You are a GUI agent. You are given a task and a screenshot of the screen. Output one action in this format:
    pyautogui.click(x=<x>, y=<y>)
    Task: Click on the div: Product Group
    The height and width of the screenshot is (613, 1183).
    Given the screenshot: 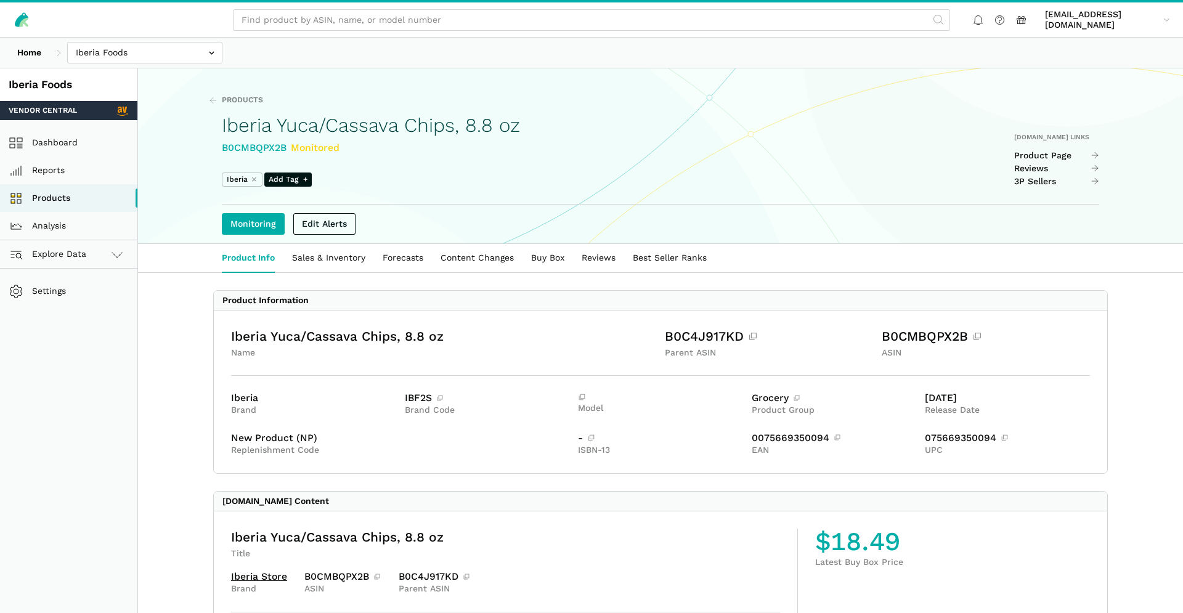 What is the action you would take?
    pyautogui.click(x=835, y=411)
    